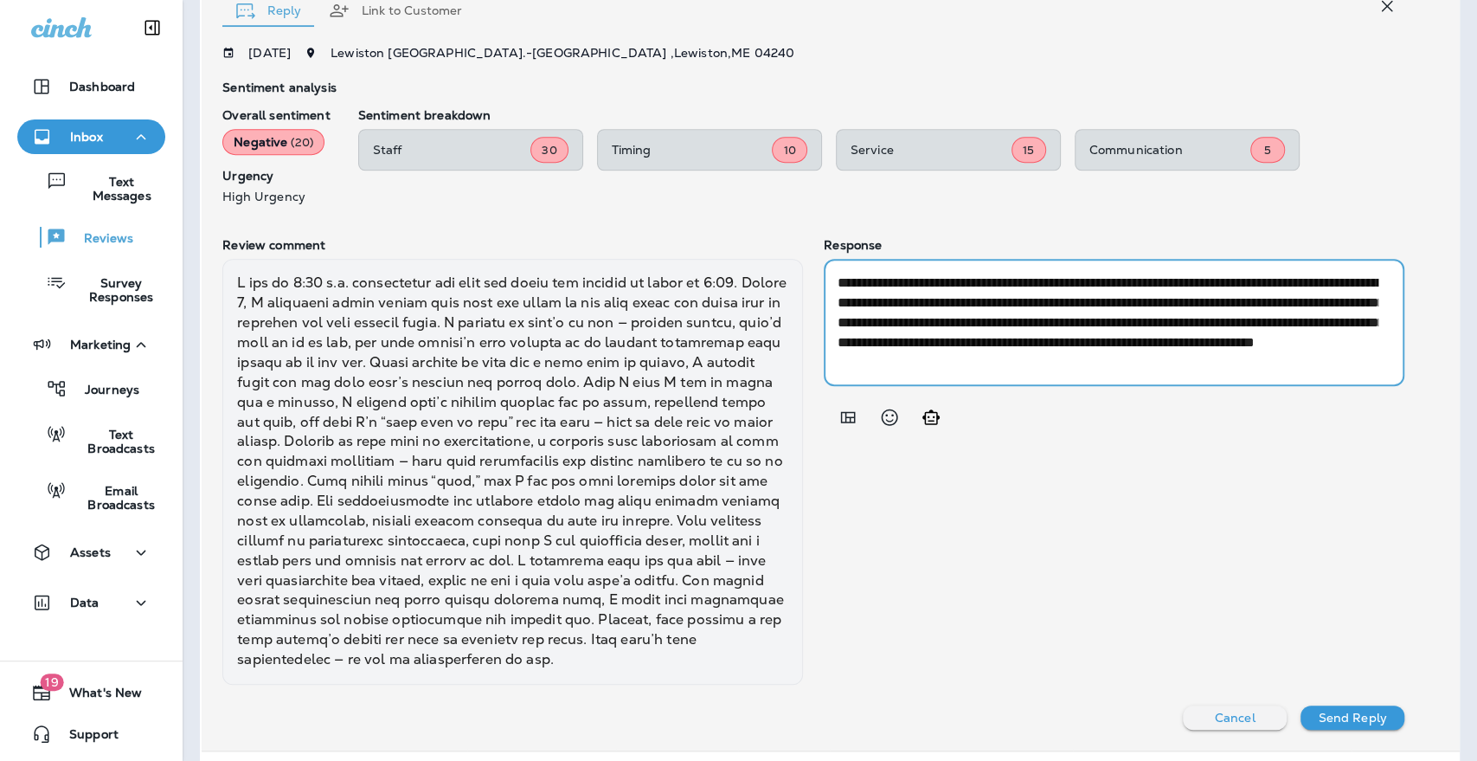  Describe the element at coordinates (276, 115) in the screenshot. I see `p: Overall sentiment` at that location.